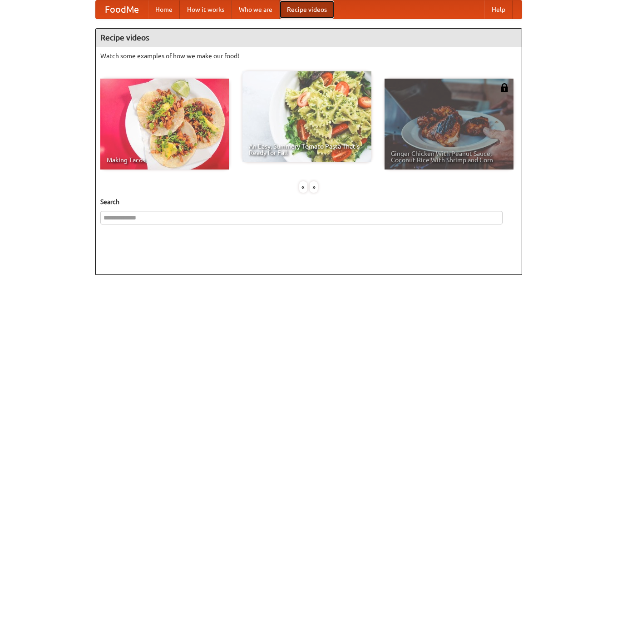 The image size is (617, 643). What do you see at coordinates (505, 88) in the screenshot?
I see `img: 483408.png` at bounding box center [505, 88].